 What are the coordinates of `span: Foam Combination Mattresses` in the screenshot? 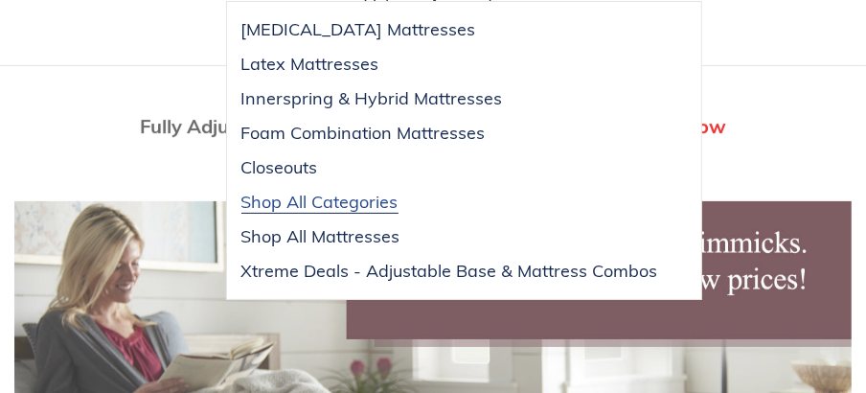 It's located at (363, 133).